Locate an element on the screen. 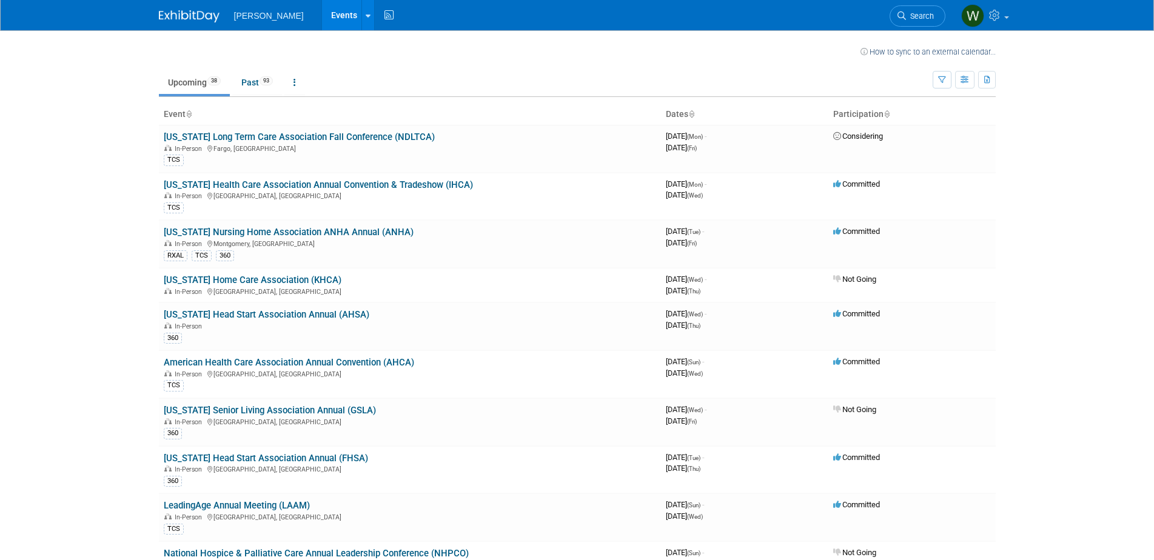 This screenshot has width=1154, height=560. a: Sort by Start Date is located at coordinates (691, 114).